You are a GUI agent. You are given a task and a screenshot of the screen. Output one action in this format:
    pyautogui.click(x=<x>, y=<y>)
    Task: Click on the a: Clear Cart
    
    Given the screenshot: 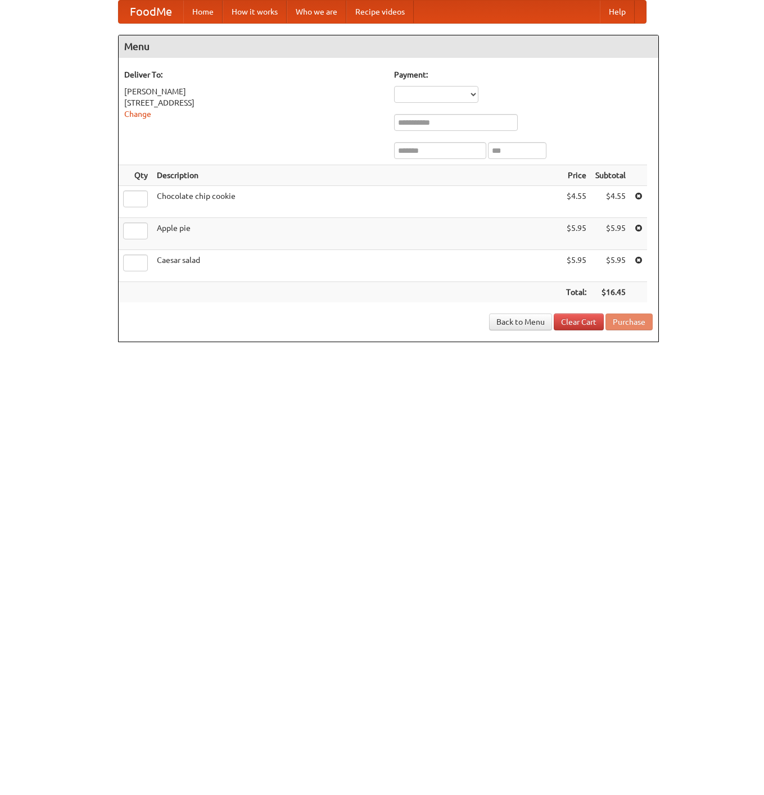 What is the action you would take?
    pyautogui.click(x=578, y=322)
    